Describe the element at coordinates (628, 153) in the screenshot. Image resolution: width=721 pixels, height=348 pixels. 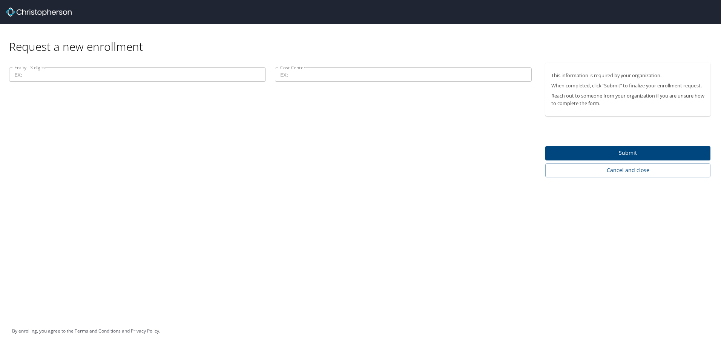
I see `span: Submit` at that location.